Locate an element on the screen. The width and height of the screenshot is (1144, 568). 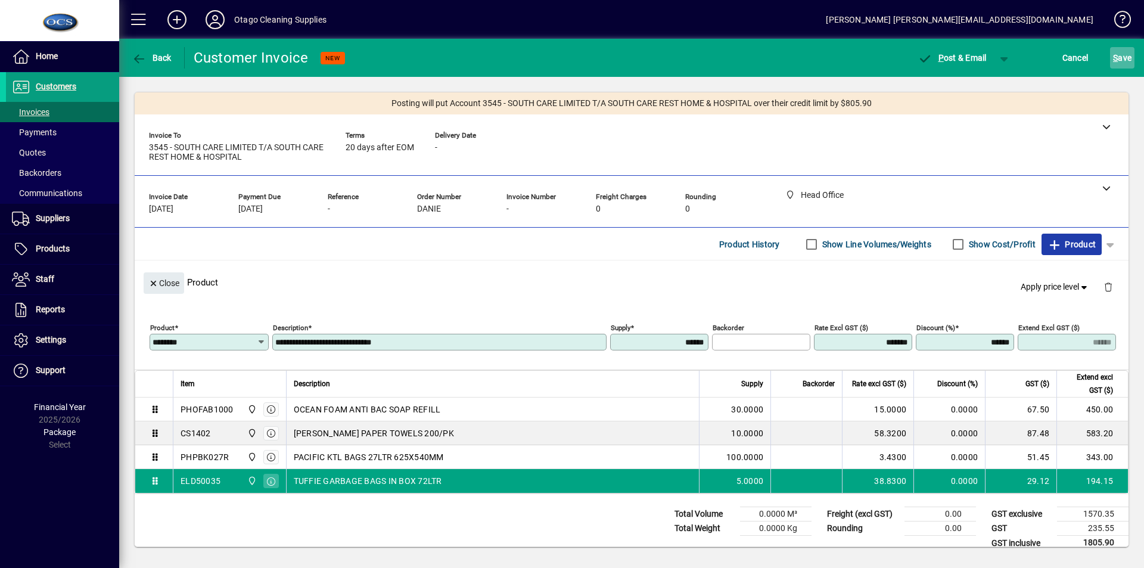
span: Description is located at coordinates (312, 384).